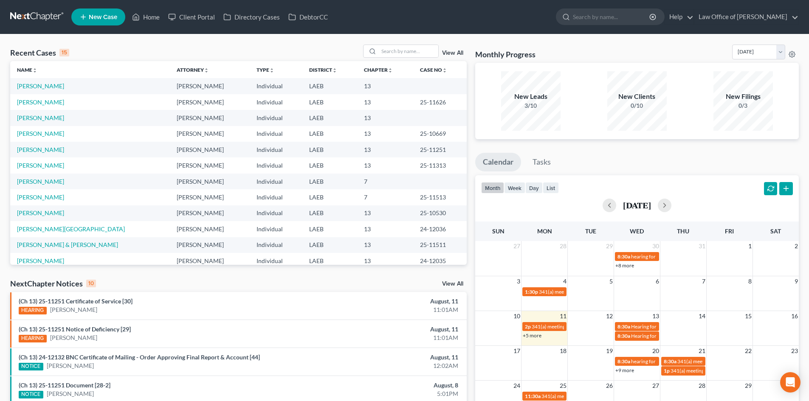  Describe the element at coordinates (528, 327) in the screenshot. I see `span: 2p` at that location.